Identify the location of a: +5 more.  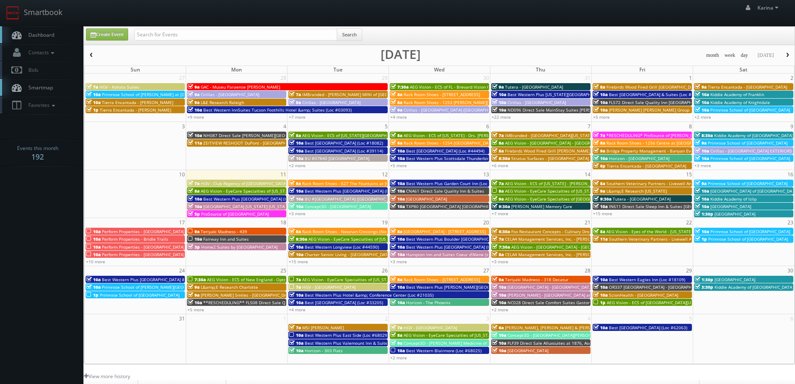
(602, 117).